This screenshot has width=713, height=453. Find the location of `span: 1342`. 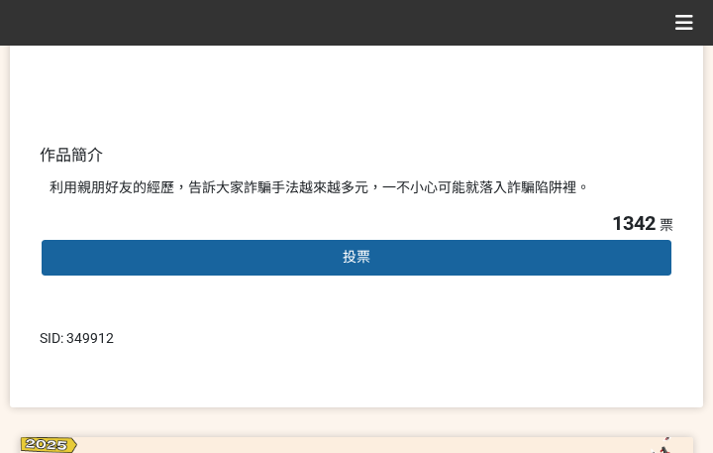

span: 1342 is located at coordinates (634, 223).